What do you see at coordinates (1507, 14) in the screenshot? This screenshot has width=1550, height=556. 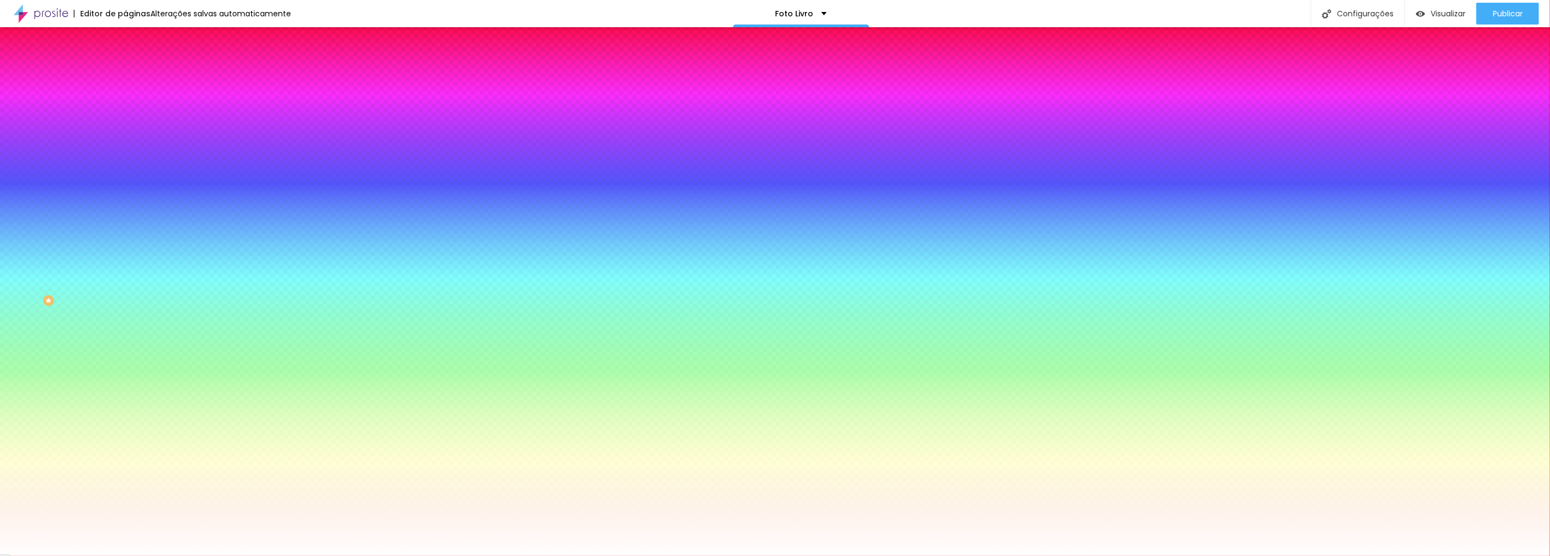 I see `font: Publicar` at bounding box center [1507, 14].